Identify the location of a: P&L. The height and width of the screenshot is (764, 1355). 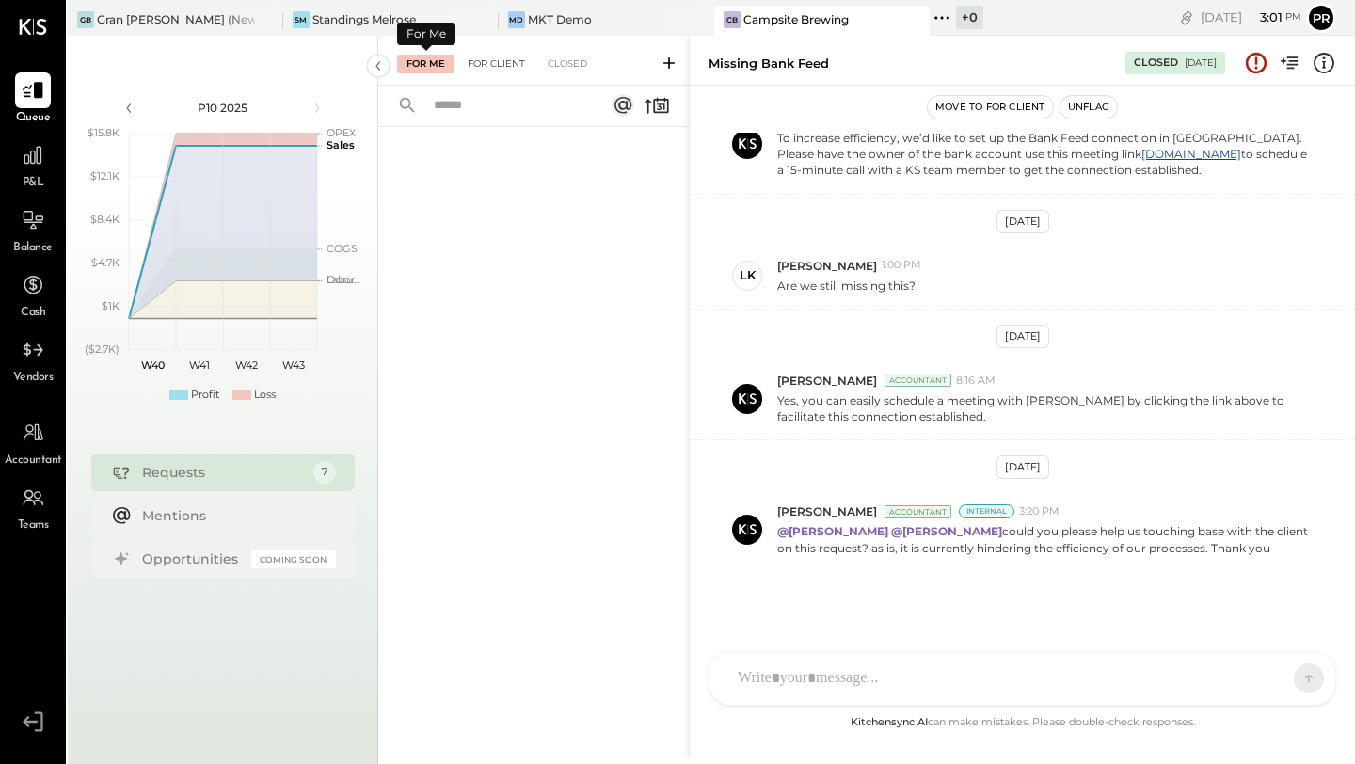
(33, 165).